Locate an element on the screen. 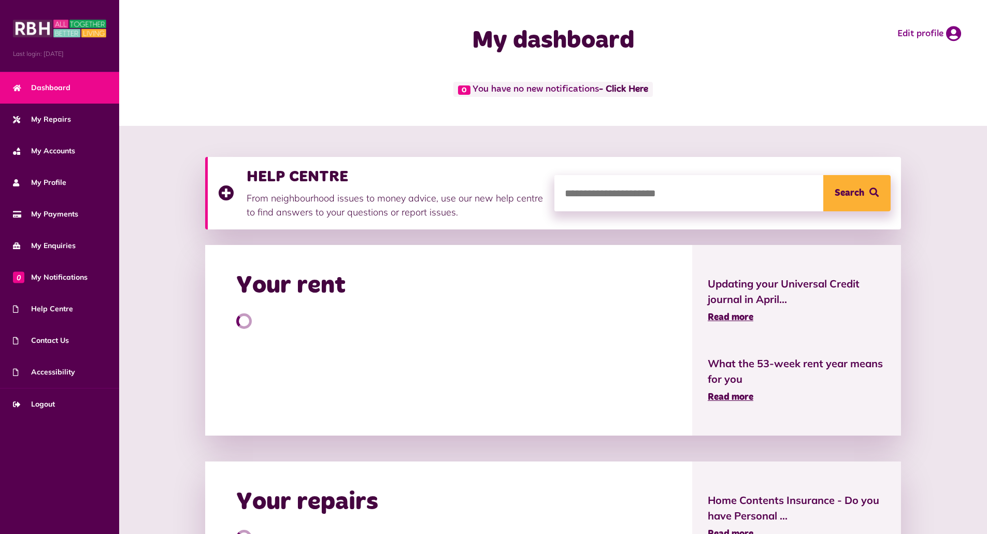 Image resolution: width=987 pixels, height=534 pixels. span: Logout is located at coordinates (34, 404).